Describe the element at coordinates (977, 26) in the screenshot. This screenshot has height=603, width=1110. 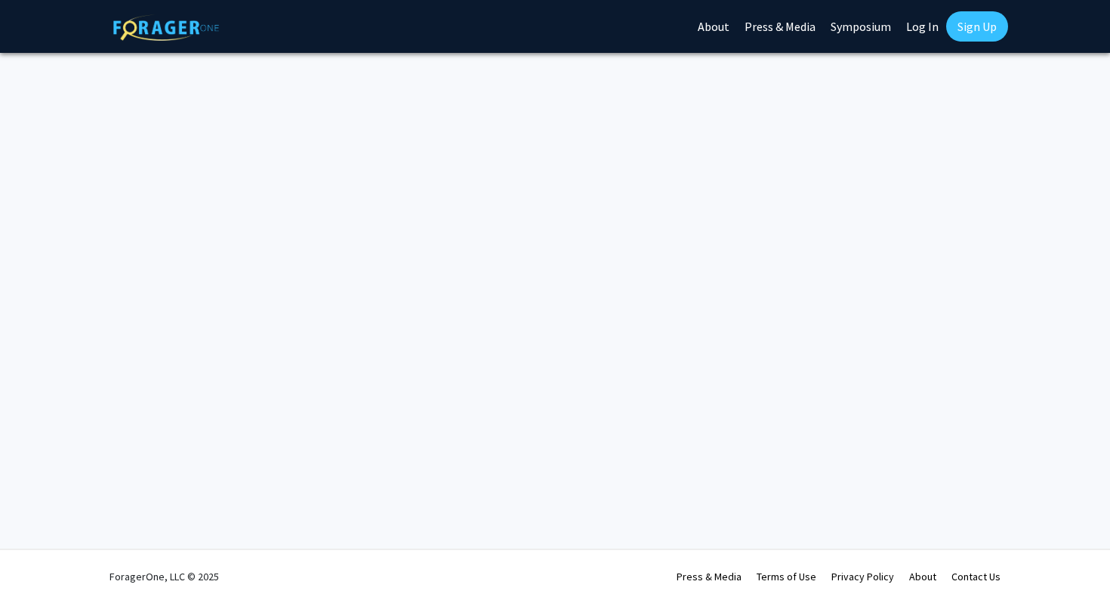
I see `a: Sign Up` at that location.